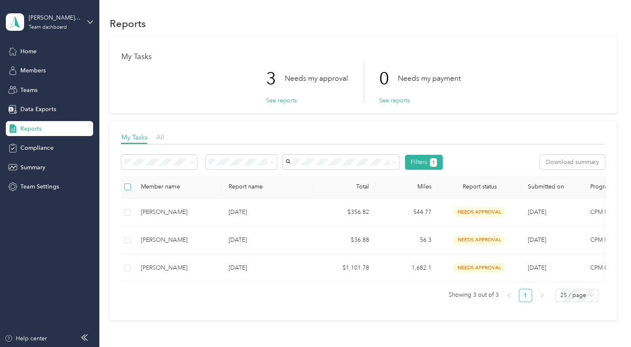 This screenshot has width=631, height=347. I want to click on h1: My Tasks, so click(363, 57).